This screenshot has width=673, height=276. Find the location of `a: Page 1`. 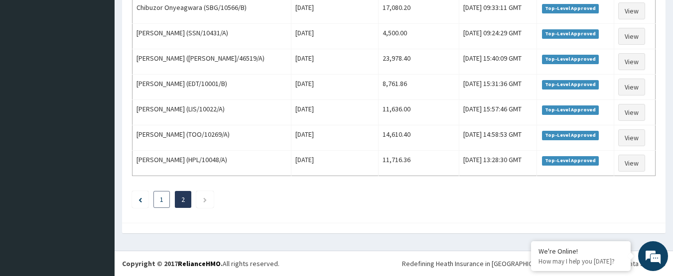

a: Page 1 is located at coordinates (161, 200).